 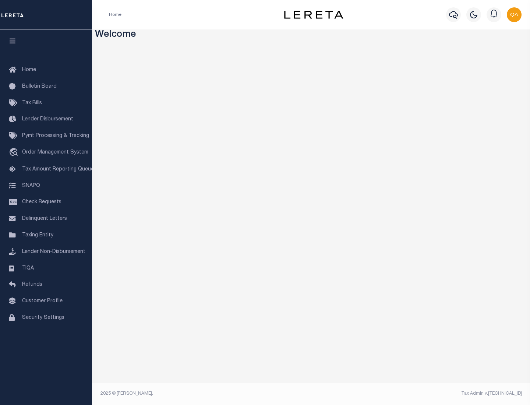 What do you see at coordinates (42, 202) in the screenshot?
I see `span: Check Requests` at bounding box center [42, 202].